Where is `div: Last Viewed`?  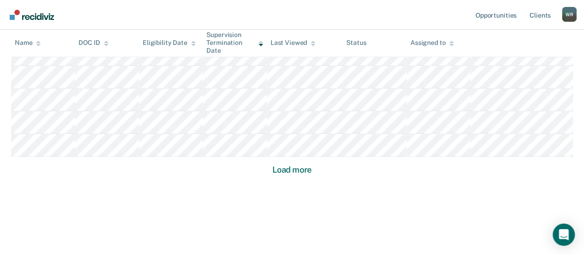 div: Last Viewed is located at coordinates (293, 43).